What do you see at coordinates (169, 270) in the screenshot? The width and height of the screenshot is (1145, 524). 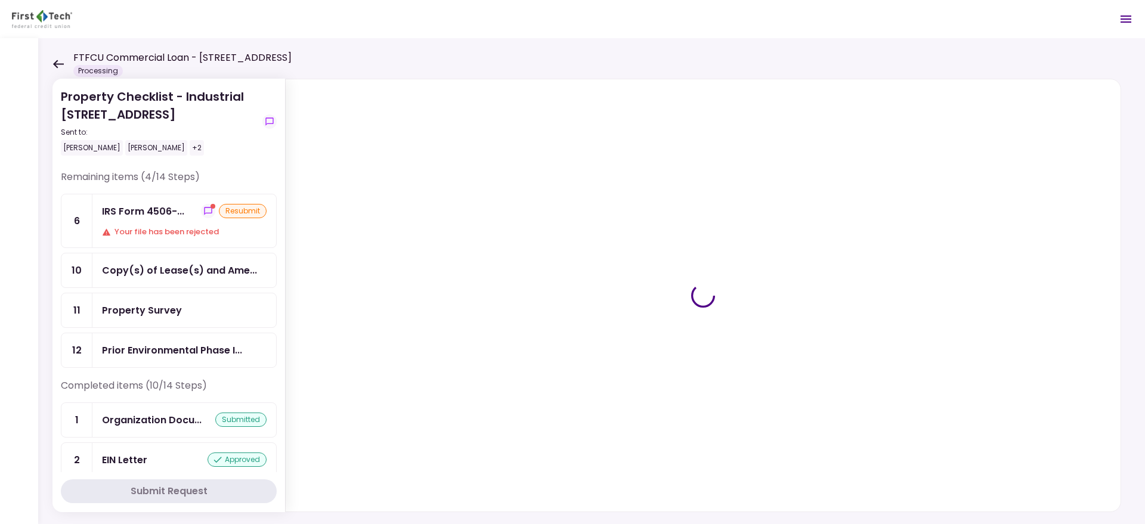 I see `a: 10Copy(s) of Lease(s) and Amendment(s)` at bounding box center [169, 270].